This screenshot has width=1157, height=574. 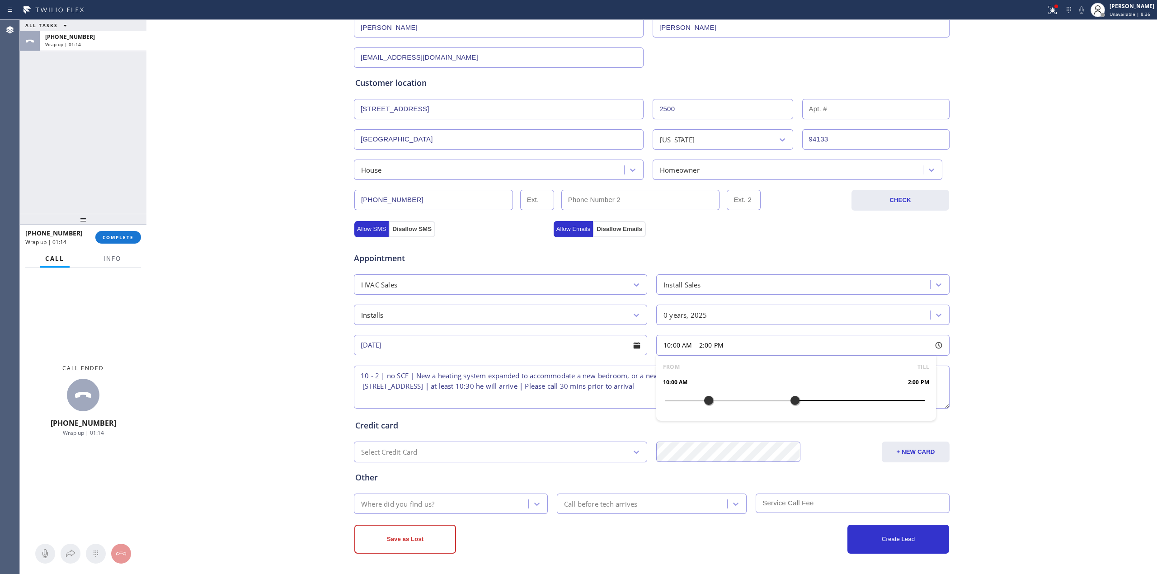 What do you see at coordinates (434, 200) in the screenshot?
I see `input: Phone Number` at bounding box center [434, 200].